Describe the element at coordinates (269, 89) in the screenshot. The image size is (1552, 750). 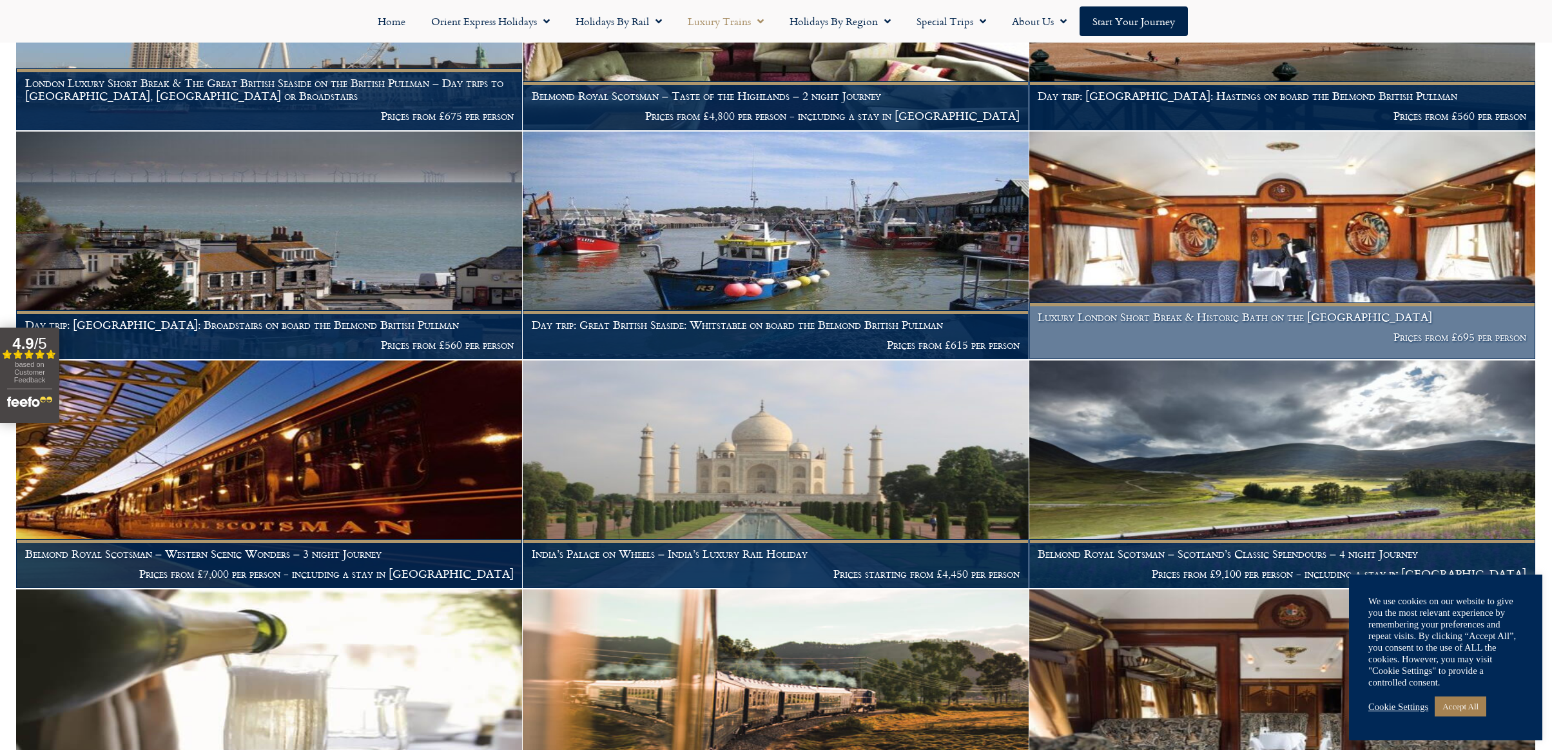
I see `h1: London Luxury Short Break & The Great British Seaside on the British Pullman – Day trips to [GEOG...` at that location.